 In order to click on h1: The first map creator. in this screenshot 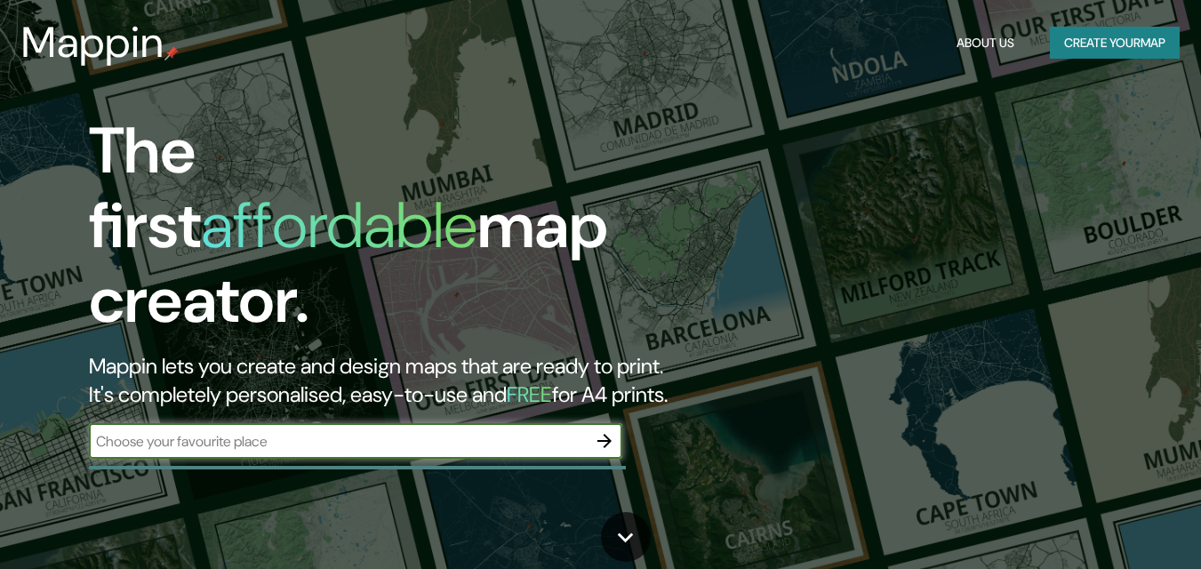, I will do `click(389, 233)`.